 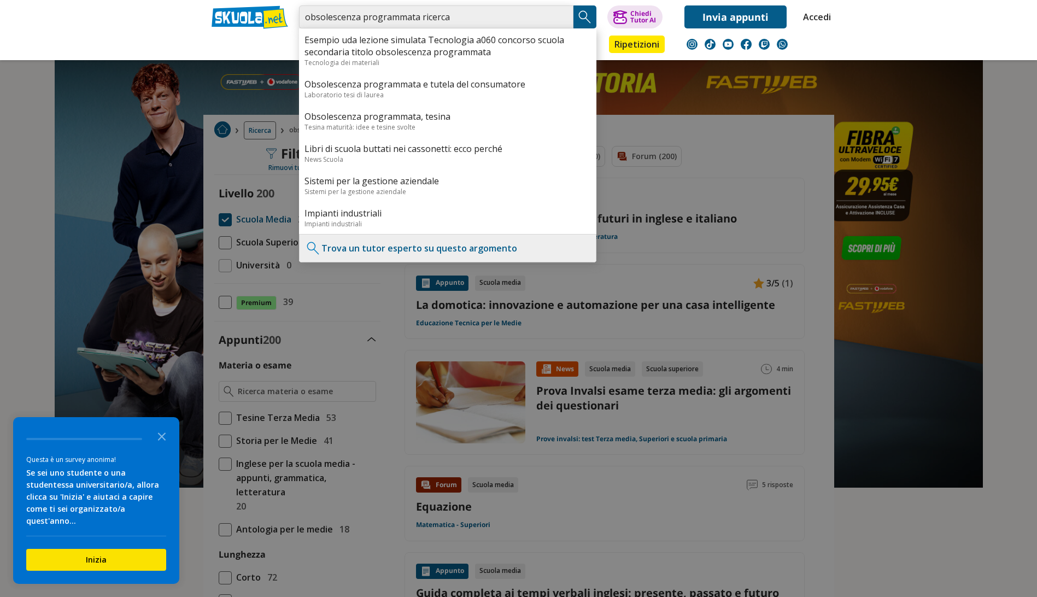 What do you see at coordinates (448, 159) in the screenshot?
I see `div: News Scuola` at bounding box center [448, 159].